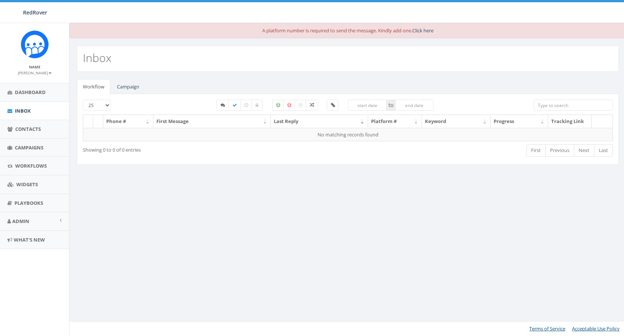 This screenshot has width=624, height=336. I want to click on h2: Inbox, so click(97, 58).